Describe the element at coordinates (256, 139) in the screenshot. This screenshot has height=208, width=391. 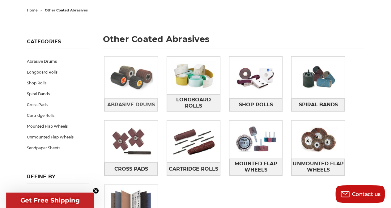
I see `img: Mounted Flap Wheels` at that location.